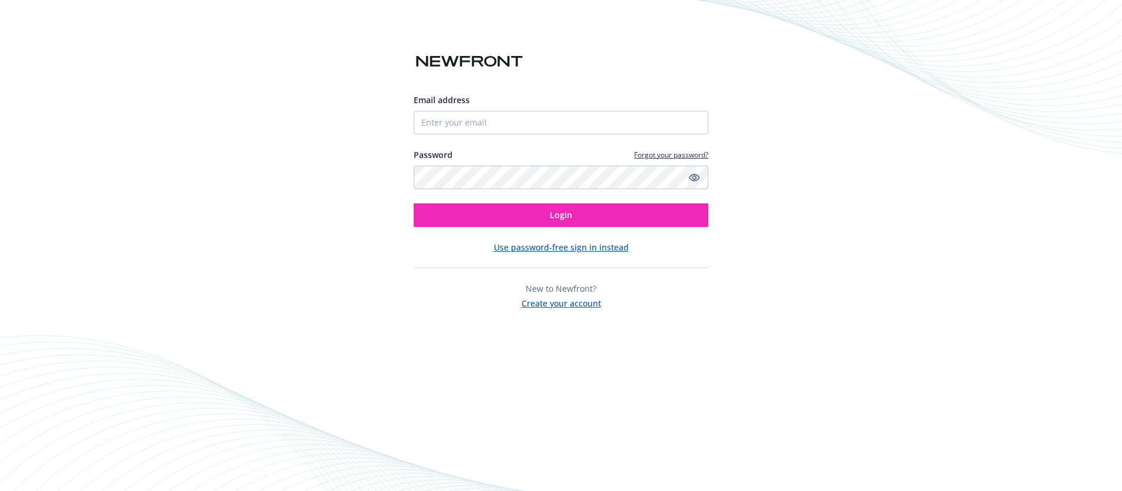  I want to click on a: Show password, so click(694, 177).